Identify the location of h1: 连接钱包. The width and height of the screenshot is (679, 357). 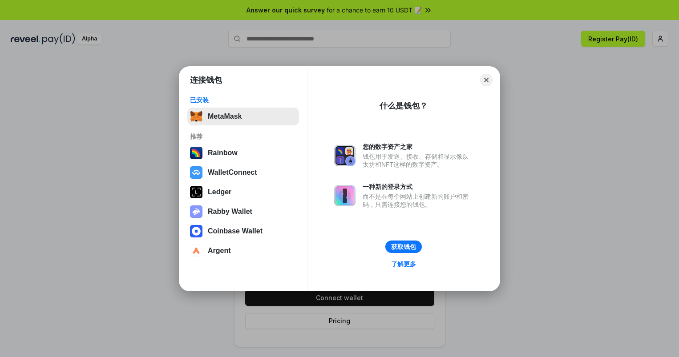
(206, 80).